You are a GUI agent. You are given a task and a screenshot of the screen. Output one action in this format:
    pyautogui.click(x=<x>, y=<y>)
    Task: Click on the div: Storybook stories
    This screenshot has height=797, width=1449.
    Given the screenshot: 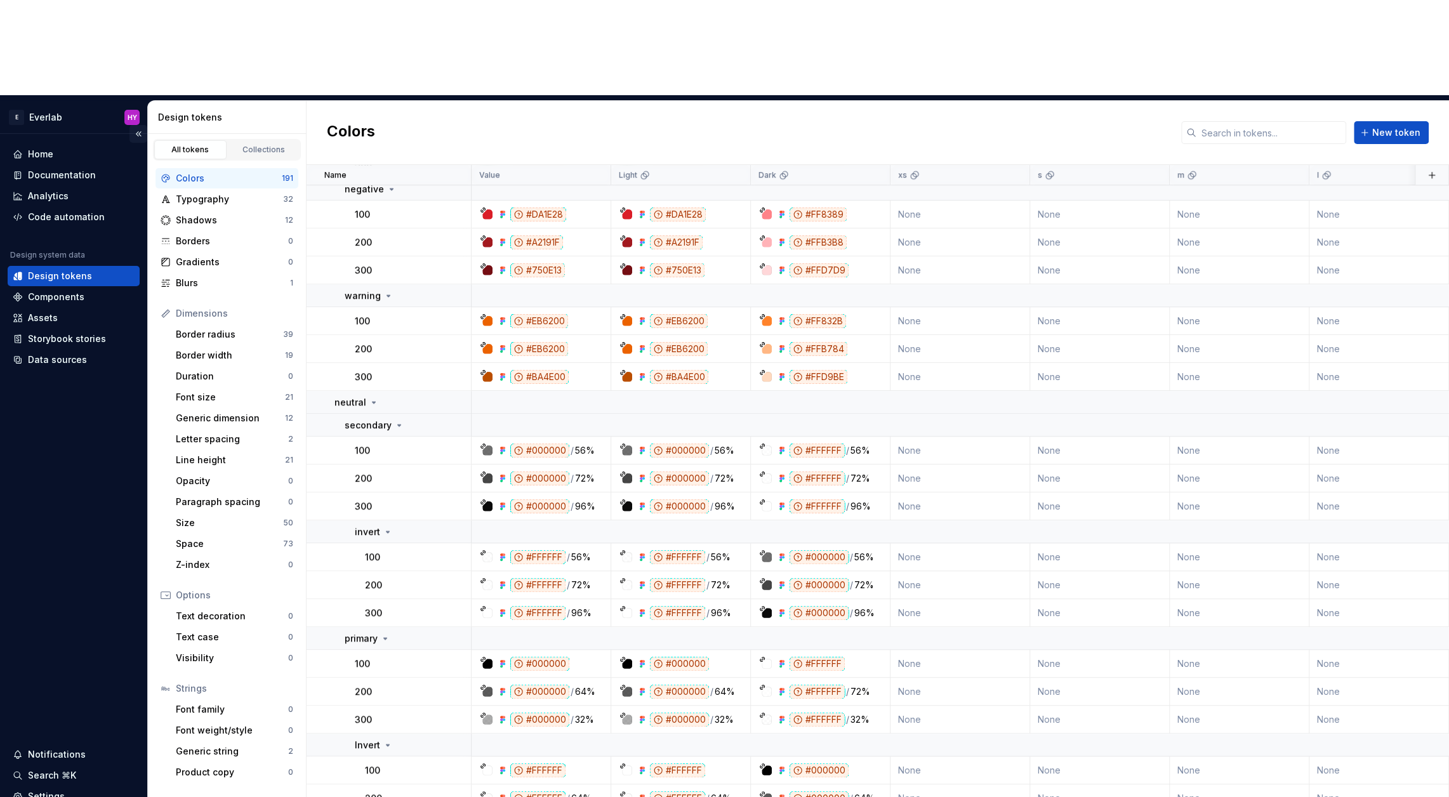 What is the action you would take?
    pyautogui.click(x=67, y=339)
    